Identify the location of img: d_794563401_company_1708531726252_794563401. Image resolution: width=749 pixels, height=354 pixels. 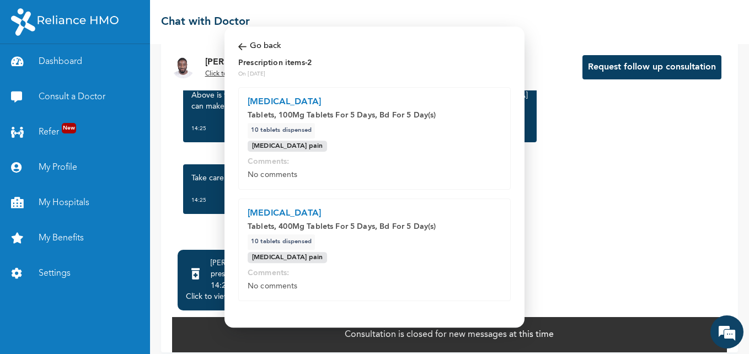
(33, 69).